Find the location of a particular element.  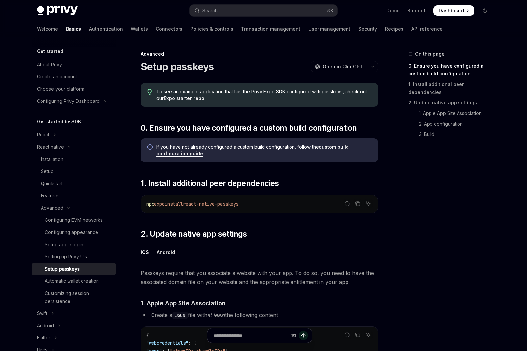

a: About Privy is located at coordinates (74, 65).